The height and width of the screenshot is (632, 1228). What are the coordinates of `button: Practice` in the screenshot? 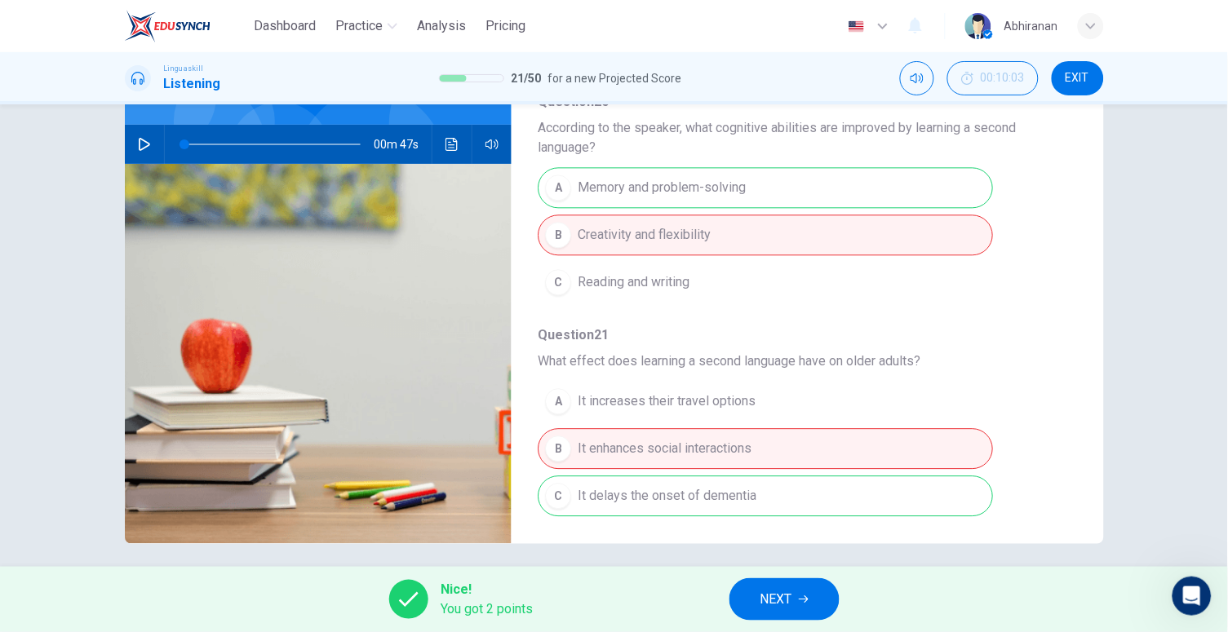 It's located at (366, 26).